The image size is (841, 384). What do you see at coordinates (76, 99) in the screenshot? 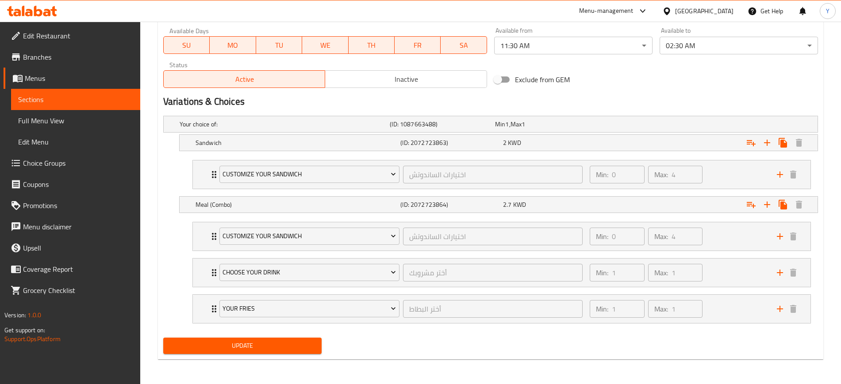
I see `a: Sections` at bounding box center [76, 99].